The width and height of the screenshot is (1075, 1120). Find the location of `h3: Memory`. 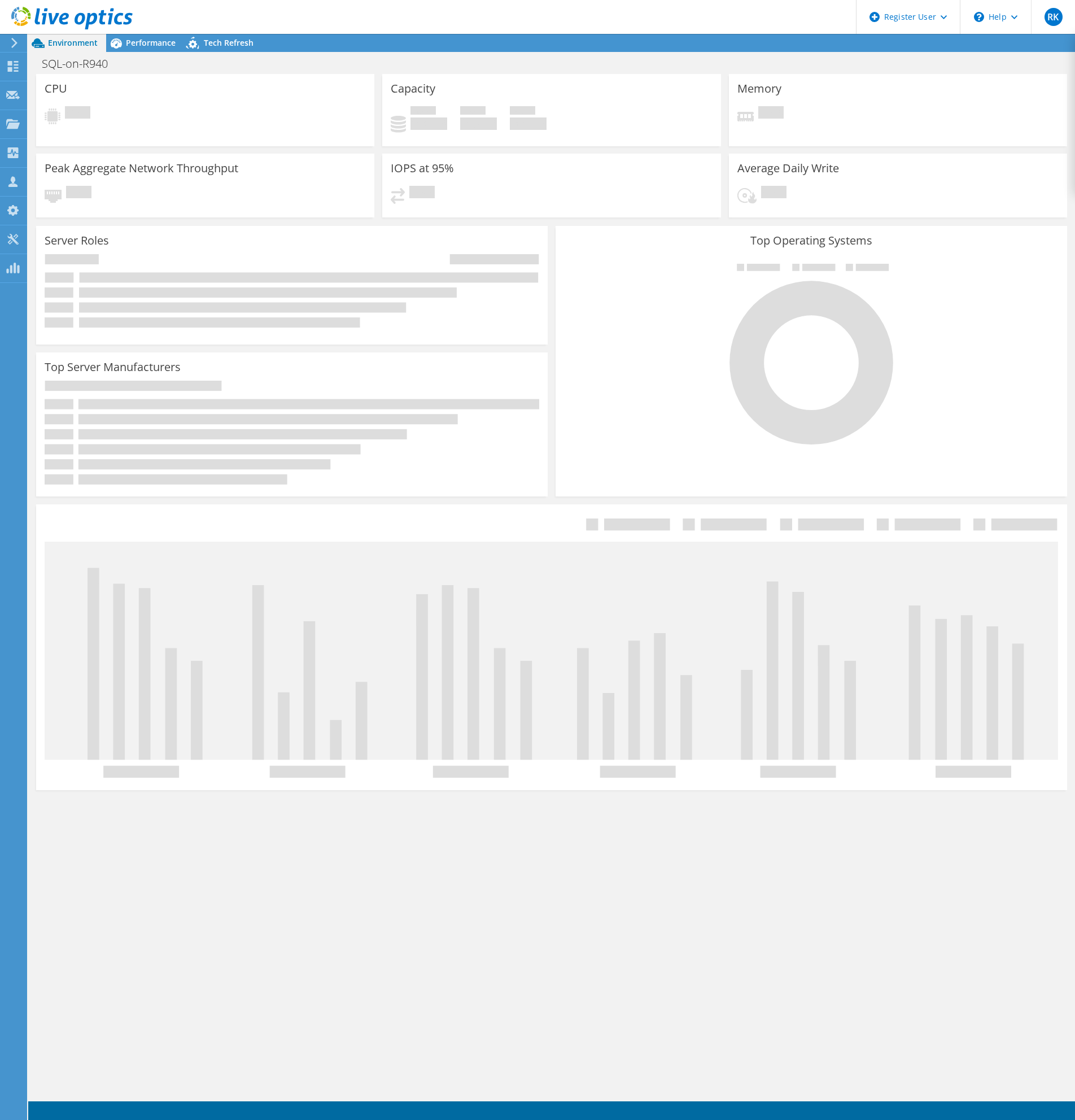

h3: Memory is located at coordinates (760, 88).